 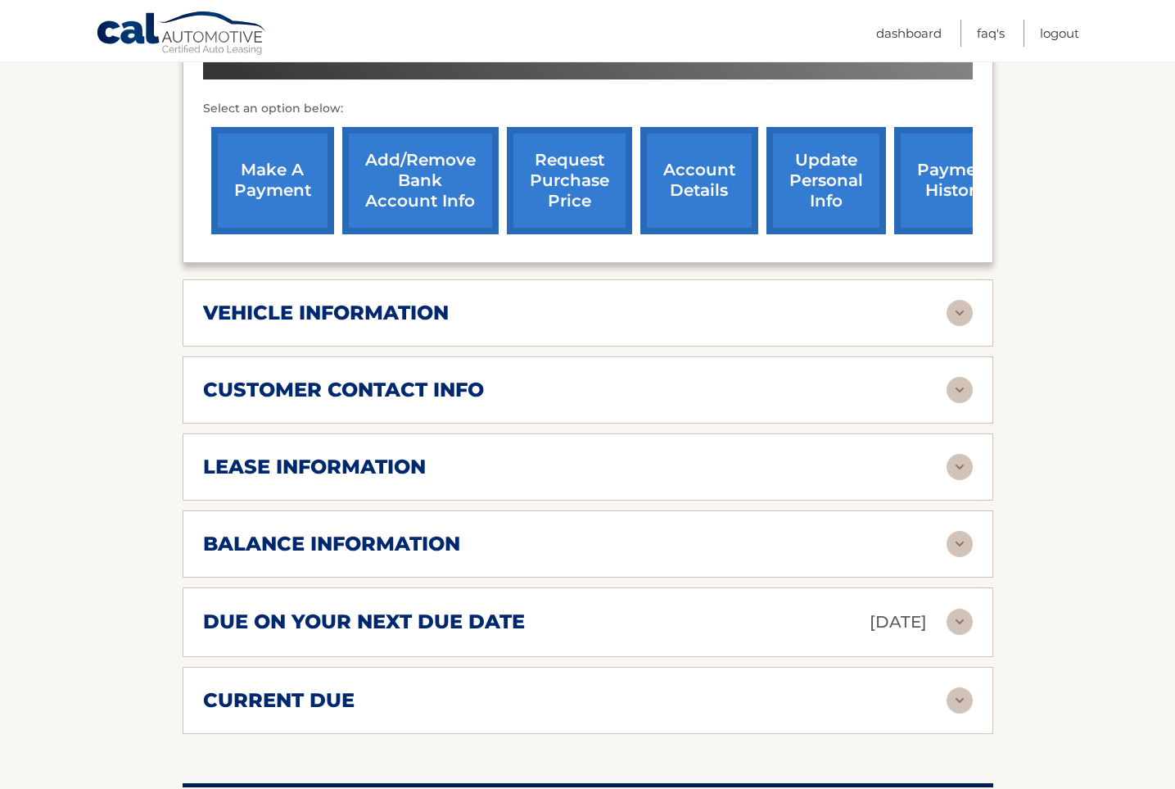 I want to click on a: account details, so click(x=699, y=180).